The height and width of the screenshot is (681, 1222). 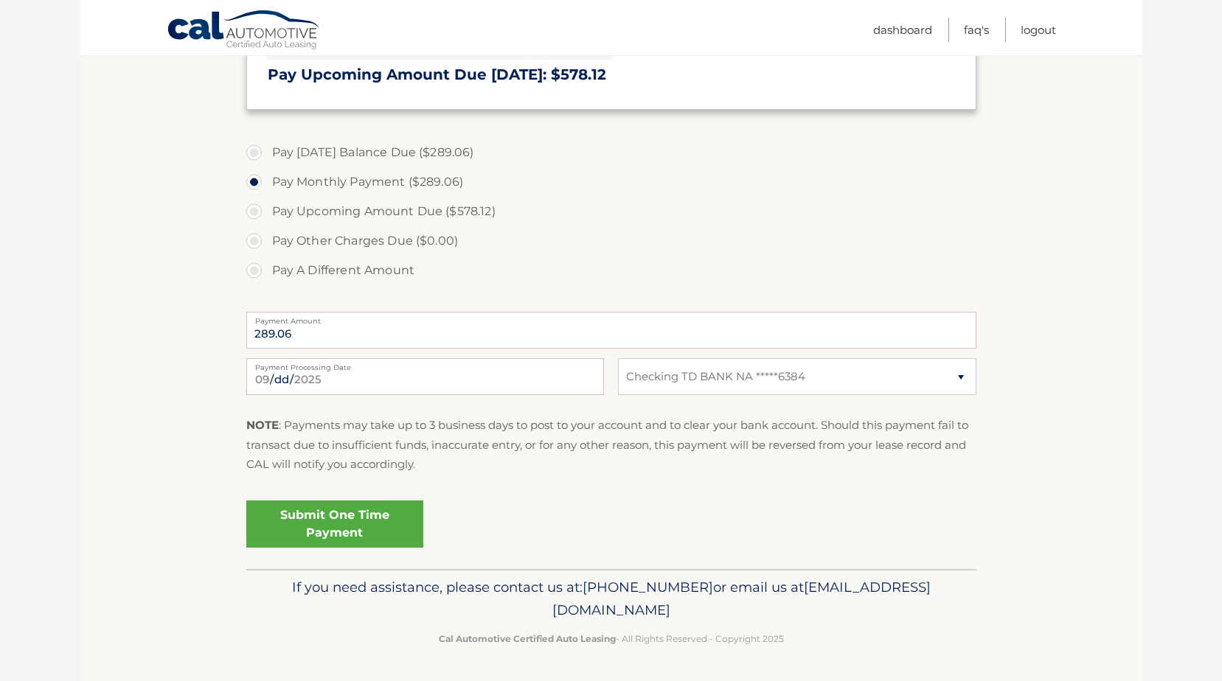 What do you see at coordinates (611, 599) in the screenshot?
I see `p: If you need assistance, please contact us at: or email us at` at bounding box center [611, 599].